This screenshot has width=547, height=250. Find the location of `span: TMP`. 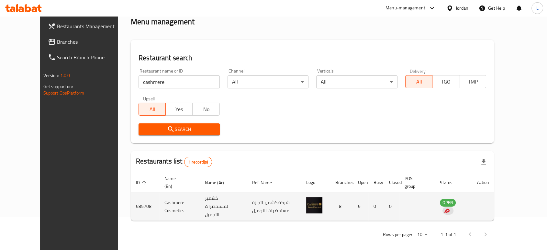

span: TMP is located at coordinates (472, 82).